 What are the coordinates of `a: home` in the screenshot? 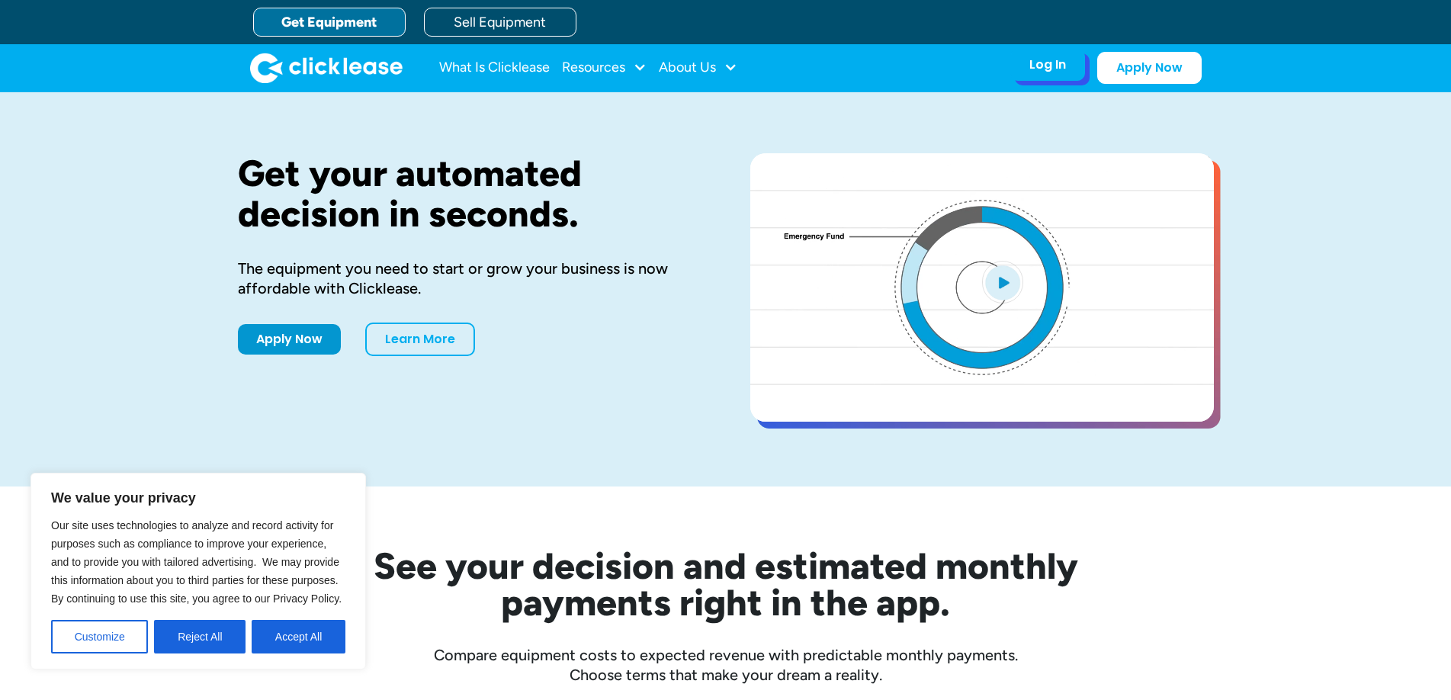 It's located at (326, 68).